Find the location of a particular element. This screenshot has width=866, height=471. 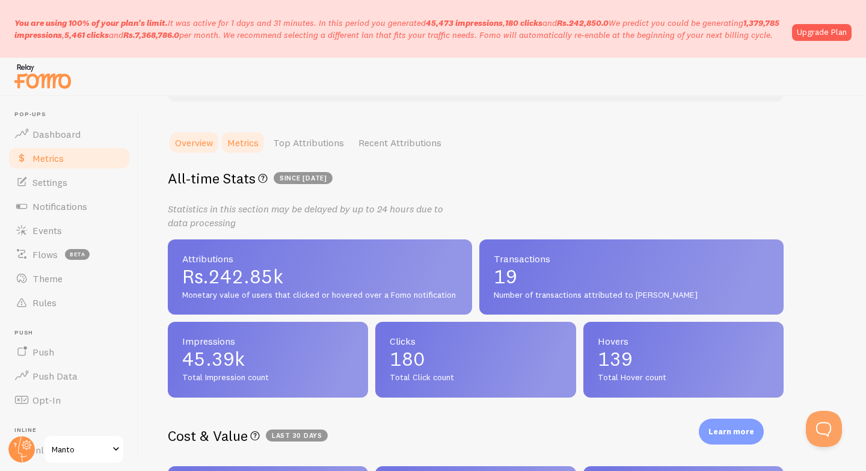

span: Total Hover count is located at coordinates (684, 378).